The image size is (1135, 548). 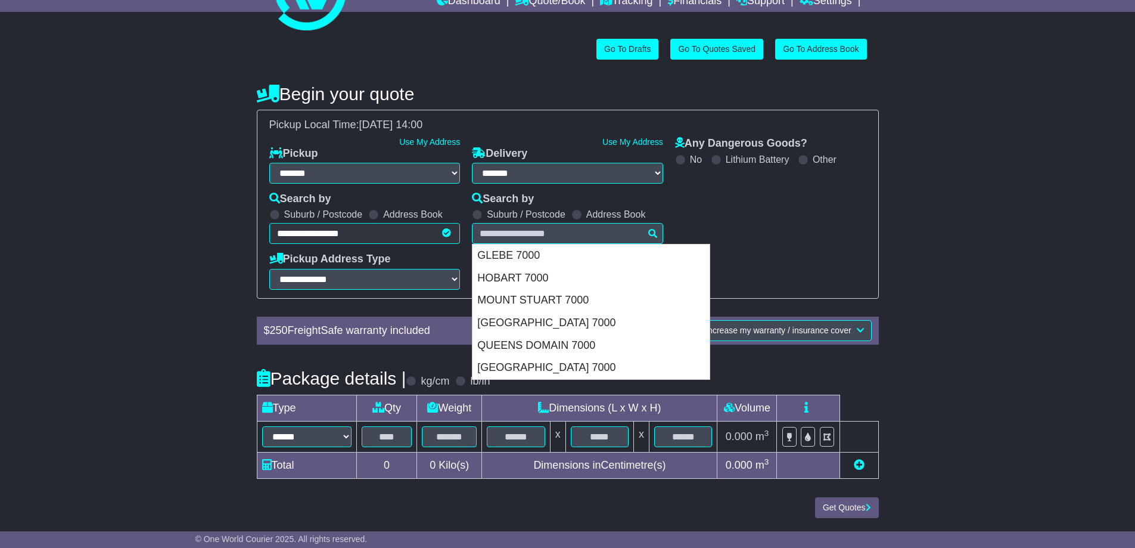 I want to click on label: Delivery, so click(x=499, y=154).